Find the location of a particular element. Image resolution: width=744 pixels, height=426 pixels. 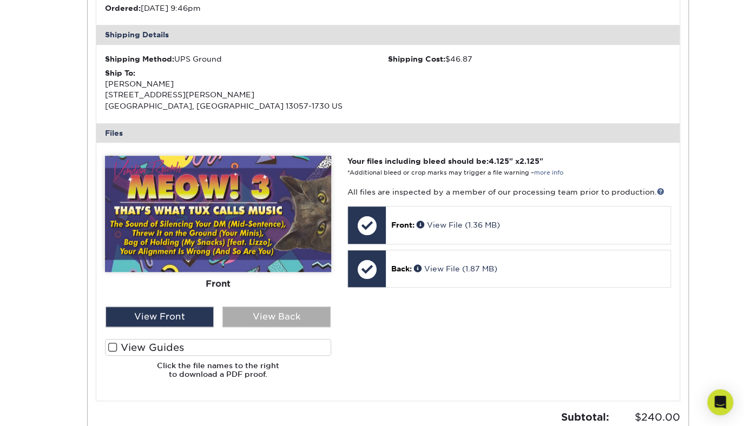

strong: Shipping Method: is located at coordinates (140, 59).